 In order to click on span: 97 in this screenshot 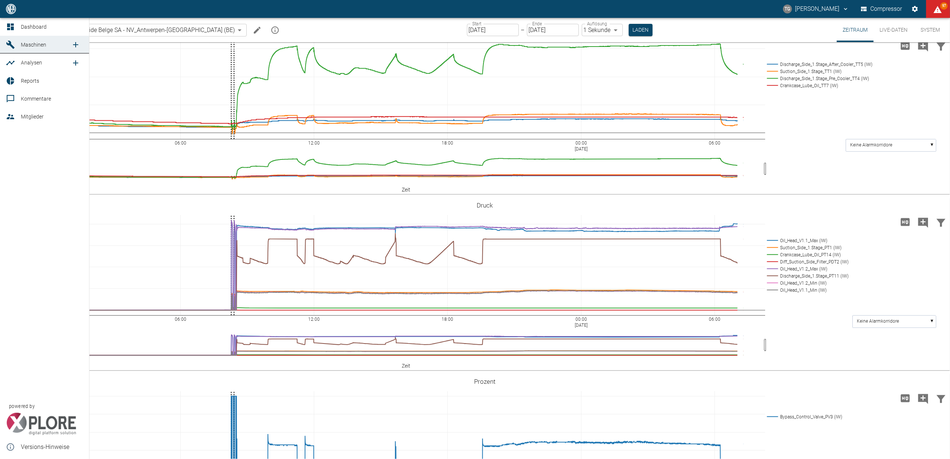, I will do `click(944, 6)`.